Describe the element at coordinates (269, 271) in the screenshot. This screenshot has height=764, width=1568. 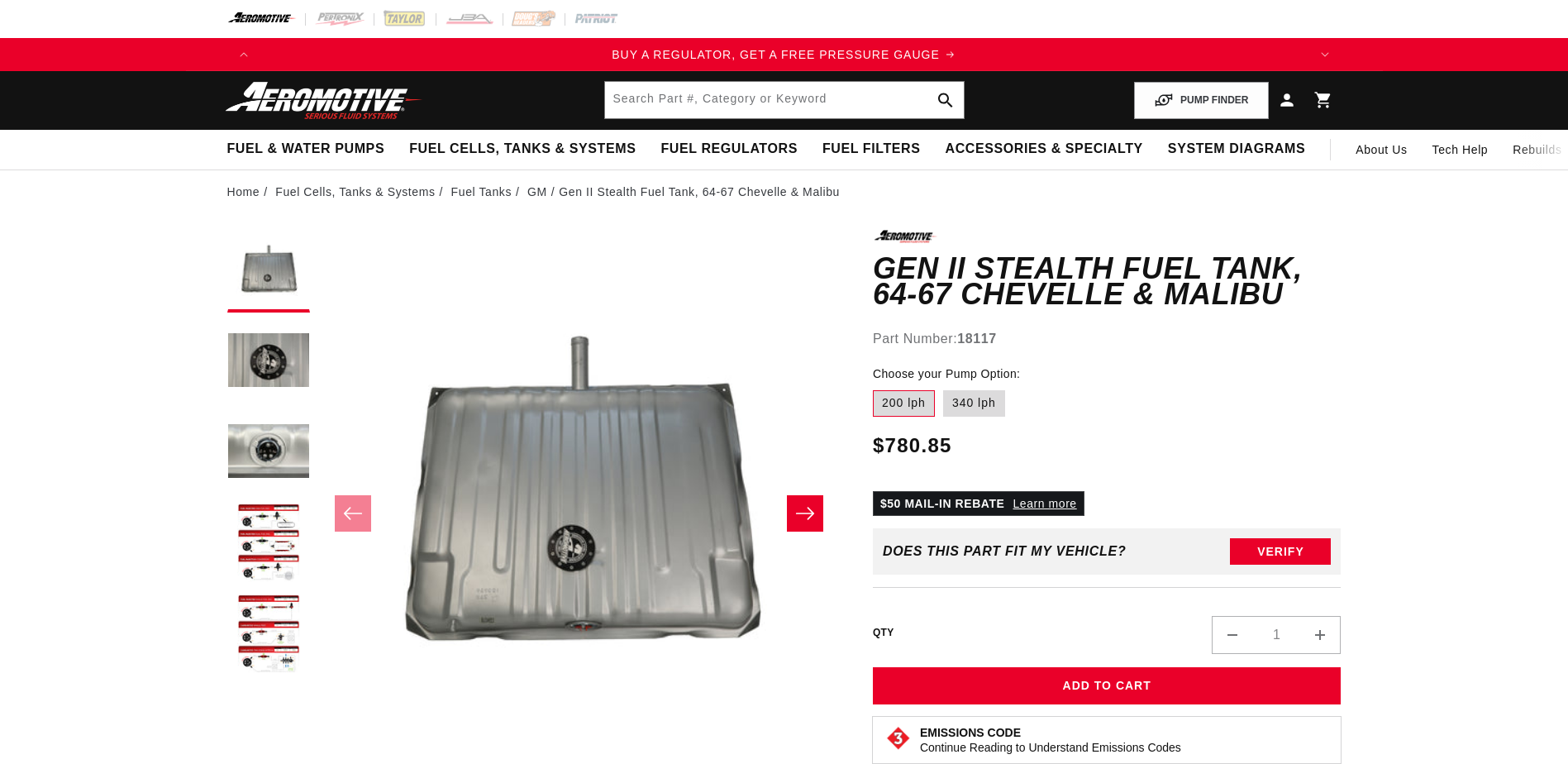
I see `button: Load image 1 in gallery view` at that location.